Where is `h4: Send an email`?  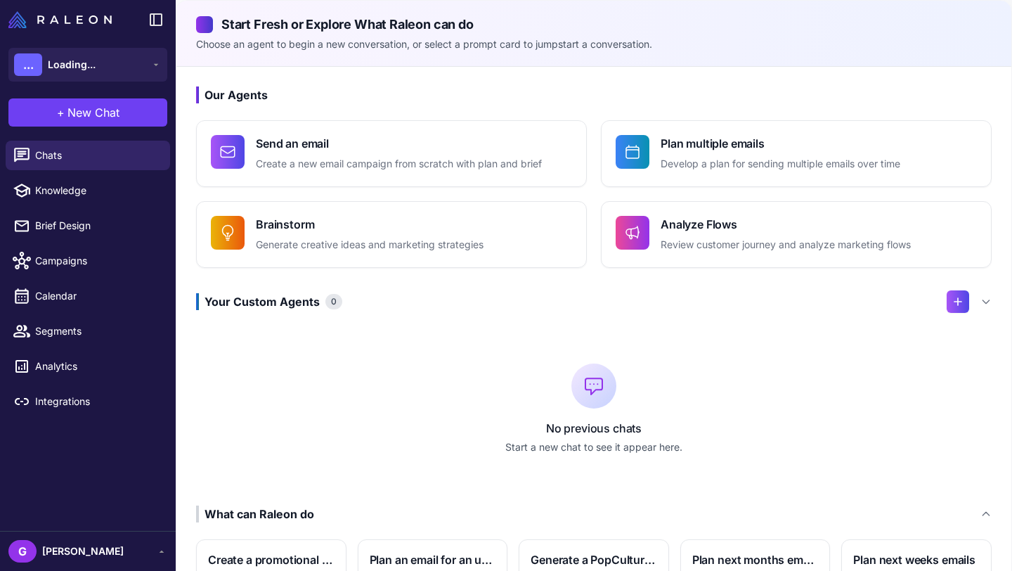 h4: Send an email is located at coordinates (398, 143).